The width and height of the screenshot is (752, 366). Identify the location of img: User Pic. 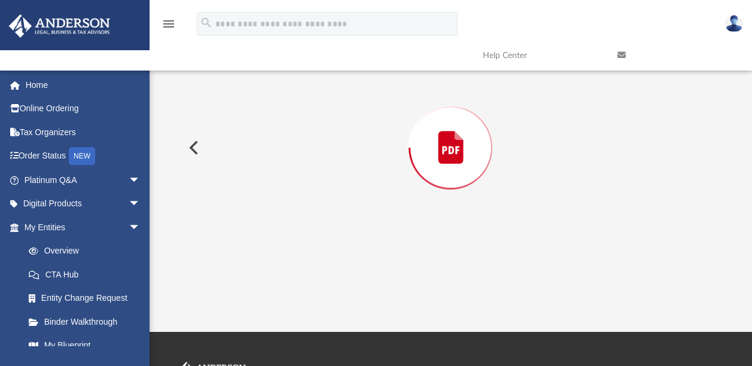
(734, 23).